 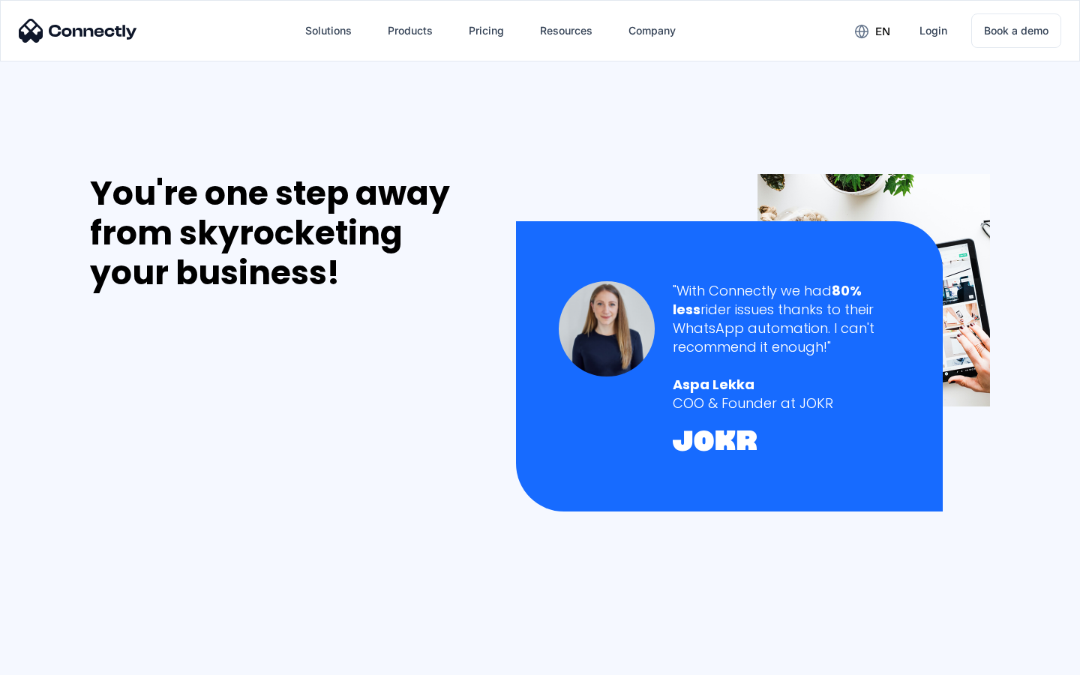 What do you see at coordinates (486, 31) in the screenshot?
I see `a: Pricing` at bounding box center [486, 31].